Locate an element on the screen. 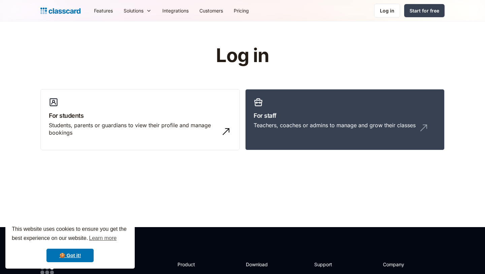  span: This website uses cookies to ensure you get the best experience on our website. is located at coordinates (70, 234).